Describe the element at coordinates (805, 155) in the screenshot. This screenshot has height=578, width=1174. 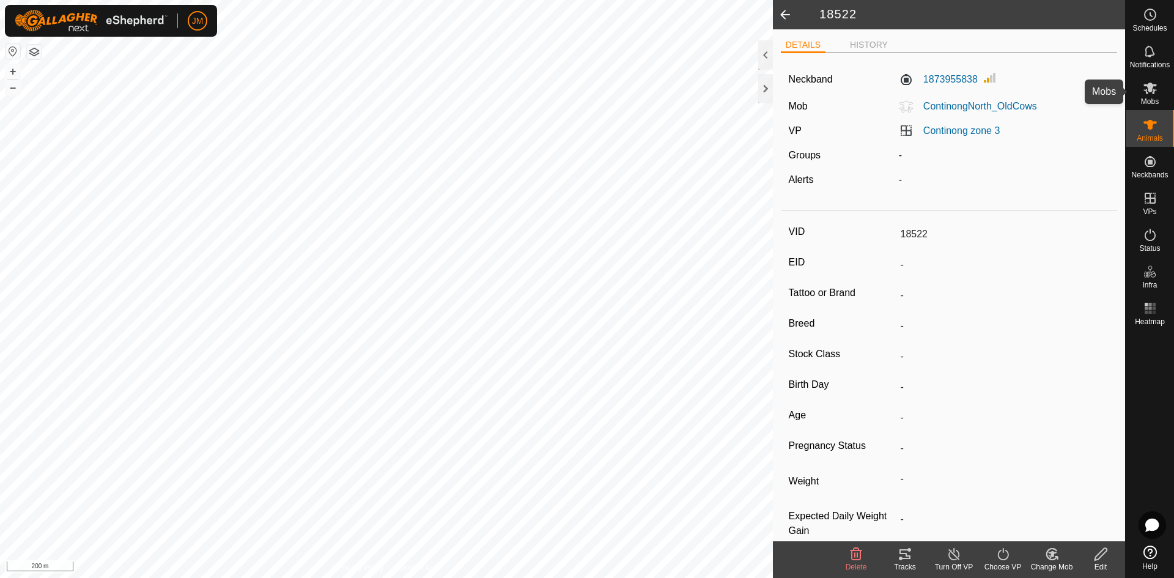
I see `label: Groups` at that location.